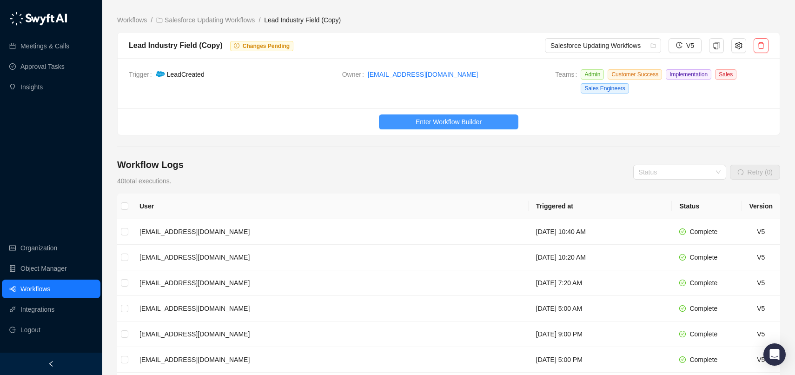 This screenshot has width=795, height=375. I want to click on span: folder, so click(160, 20).